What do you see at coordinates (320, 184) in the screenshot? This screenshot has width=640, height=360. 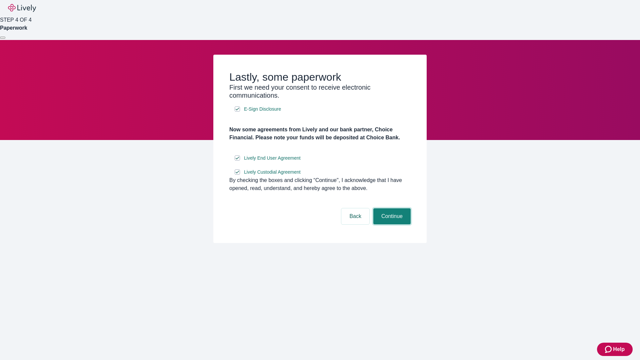 I see `div: By checking the boxes and clicking “Continue", I acknowledge that I have opened, read, understand...` at bounding box center [320, 184].